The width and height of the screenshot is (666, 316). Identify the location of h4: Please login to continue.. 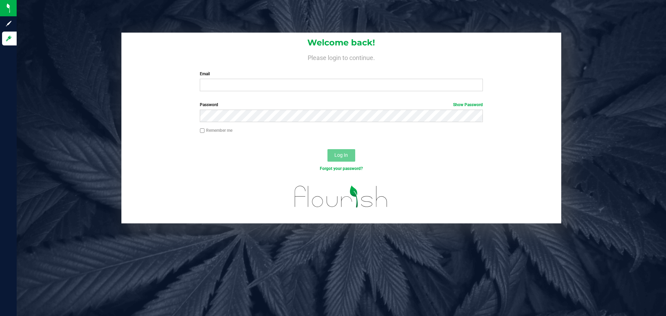
(341, 57).